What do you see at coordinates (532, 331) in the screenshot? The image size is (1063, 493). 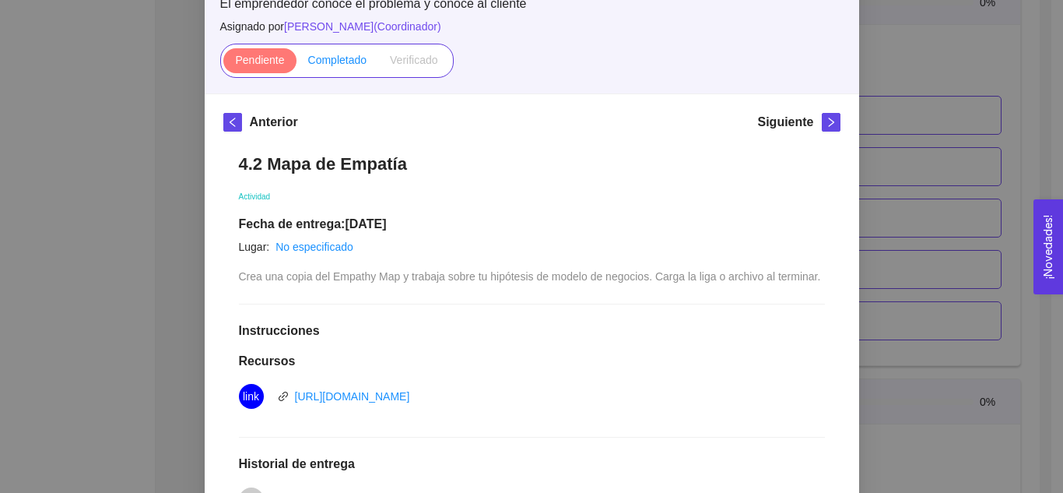 I see `h1: Instrucciones` at bounding box center [532, 331].